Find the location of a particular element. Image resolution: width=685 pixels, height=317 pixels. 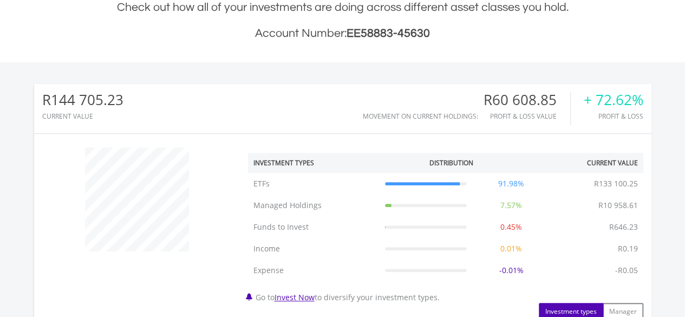

td: R646.23 is located at coordinates (623, 227).